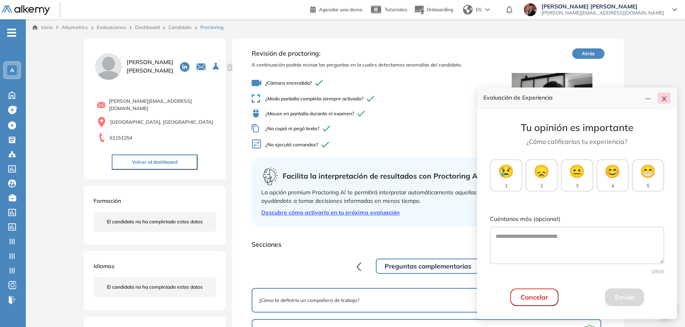 This screenshot has height=327, width=685. I want to click on span: ¿No copió ni pegó texto?, so click(375, 128).